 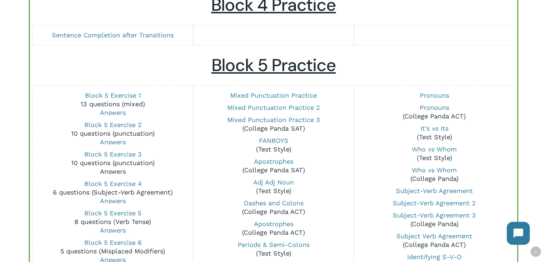 I want to click on a: Periods & Semi-Colons, so click(x=273, y=245).